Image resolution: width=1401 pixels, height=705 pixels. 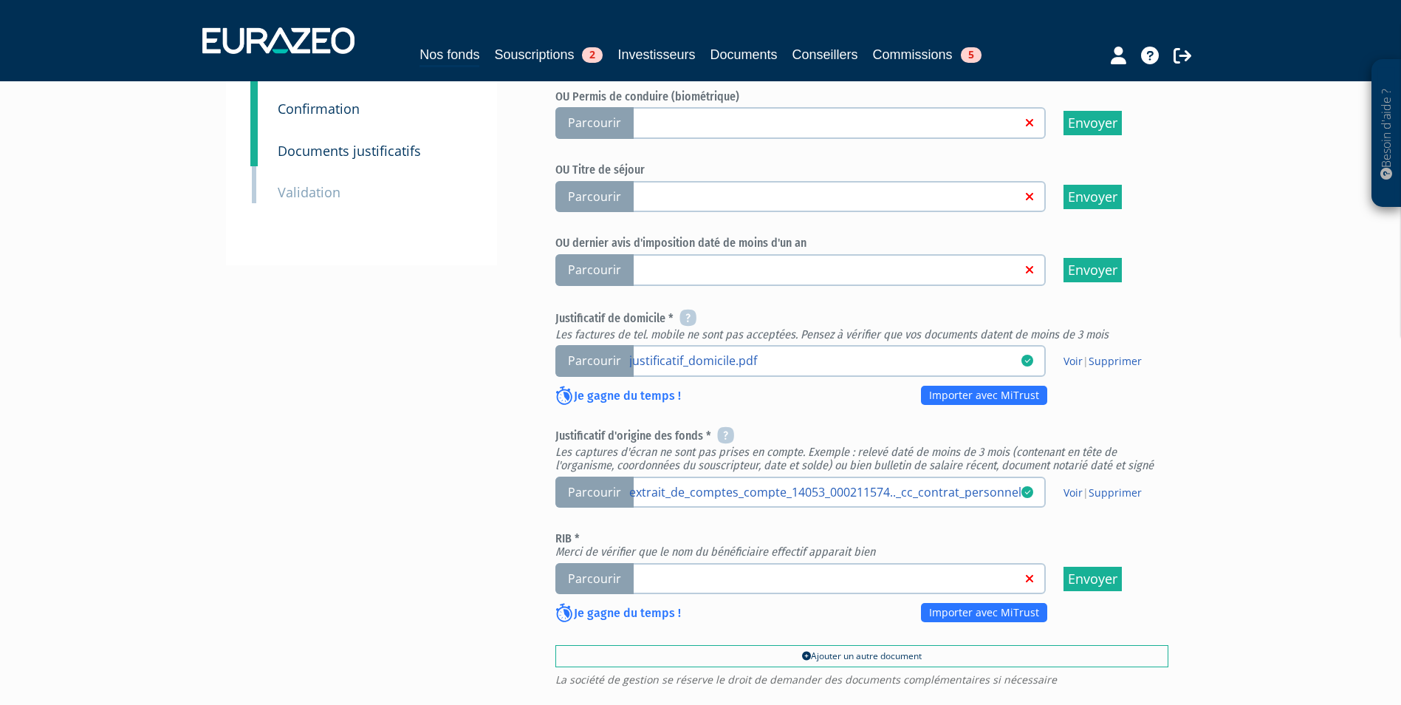 I want to click on small: Documents justificatifs, so click(x=349, y=151).